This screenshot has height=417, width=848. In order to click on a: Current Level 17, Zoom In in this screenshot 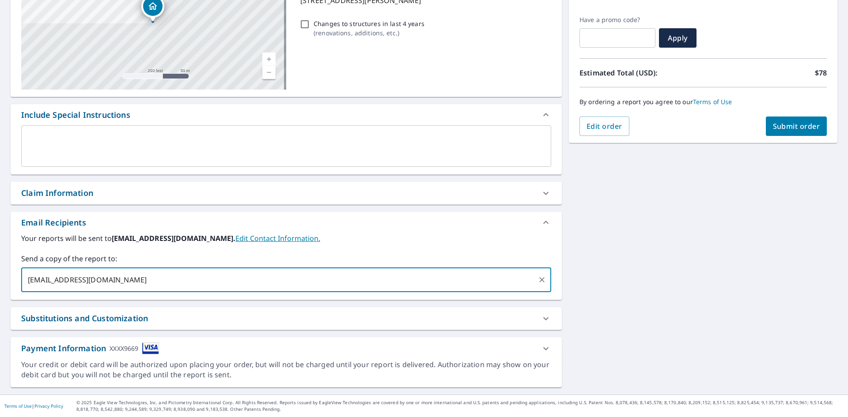, I will do `click(269, 59)`.